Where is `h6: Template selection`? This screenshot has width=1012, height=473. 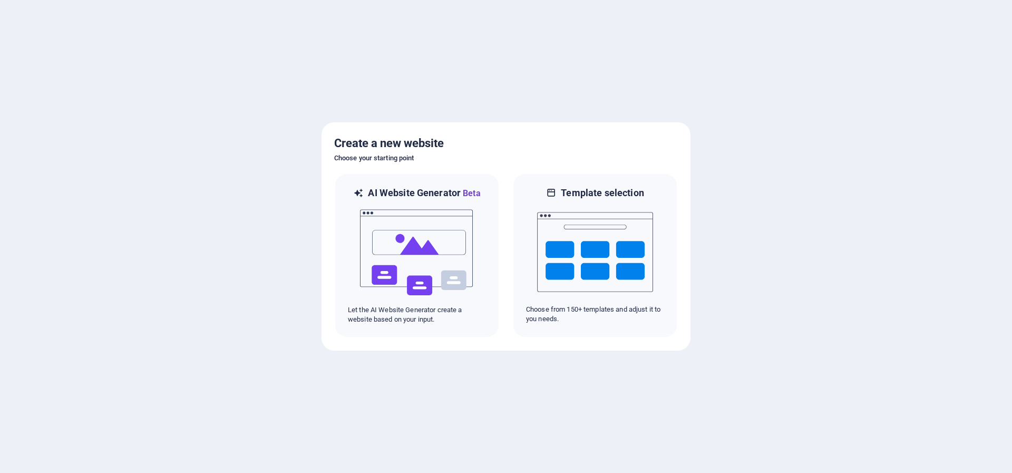
h6: Template selection is located at coordinates (602, 193).